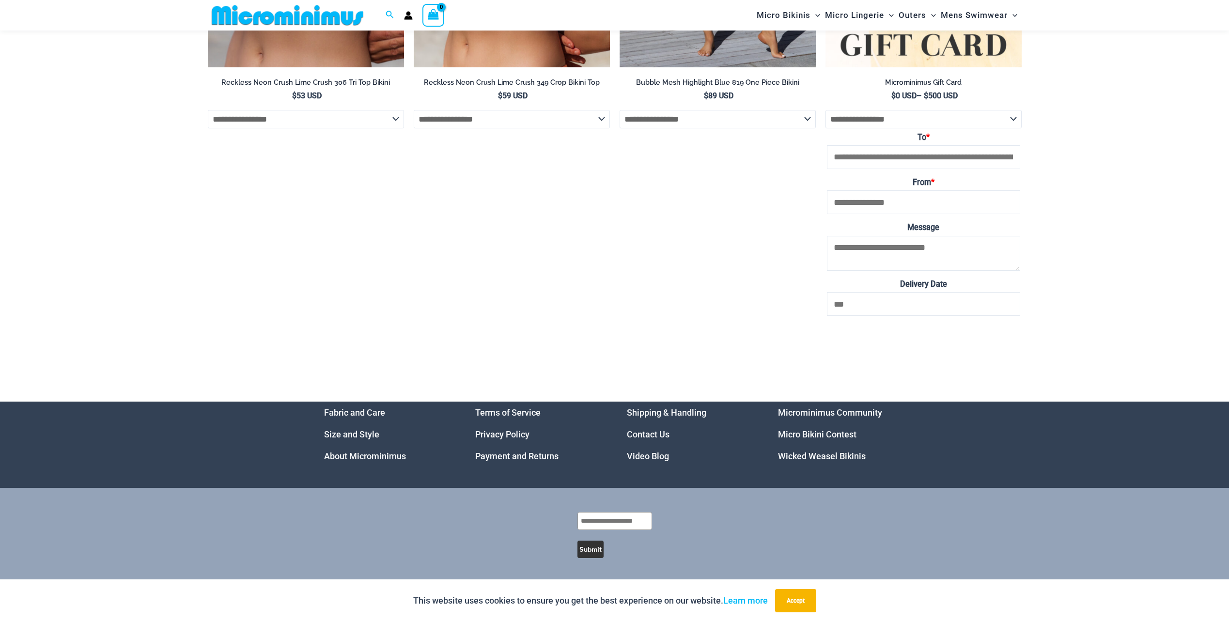  Describe the element at coordinates (502, 434) in the screenshot. I see `a: Privacy Policy` at that location.